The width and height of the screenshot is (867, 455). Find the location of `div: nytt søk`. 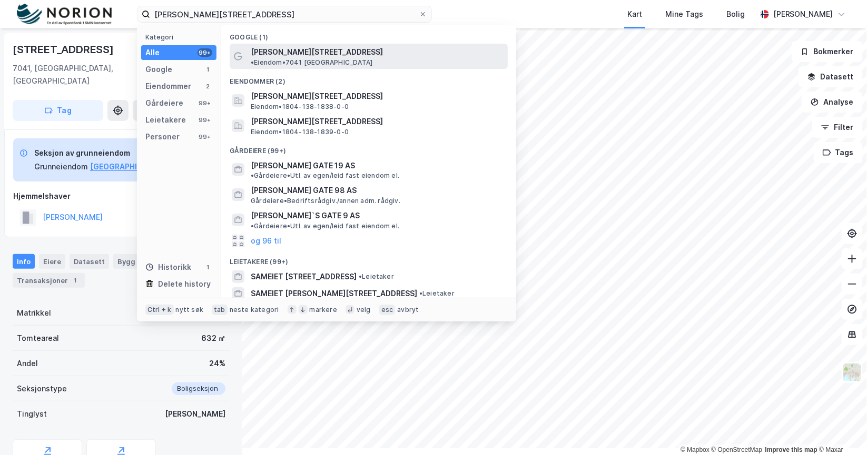

div: nytt søk is located at coordinates (190, 310).